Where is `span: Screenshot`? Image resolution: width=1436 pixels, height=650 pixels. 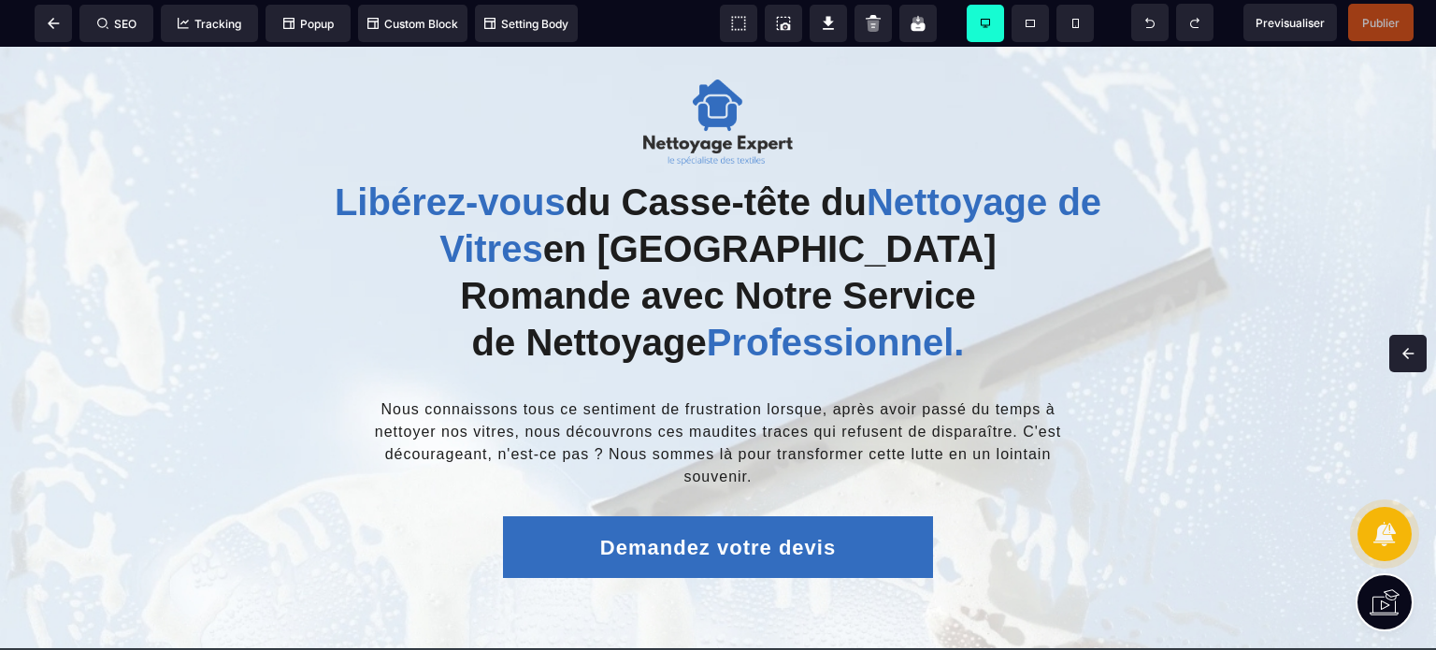
span: Screenshot is located at coordinates (783, 23).